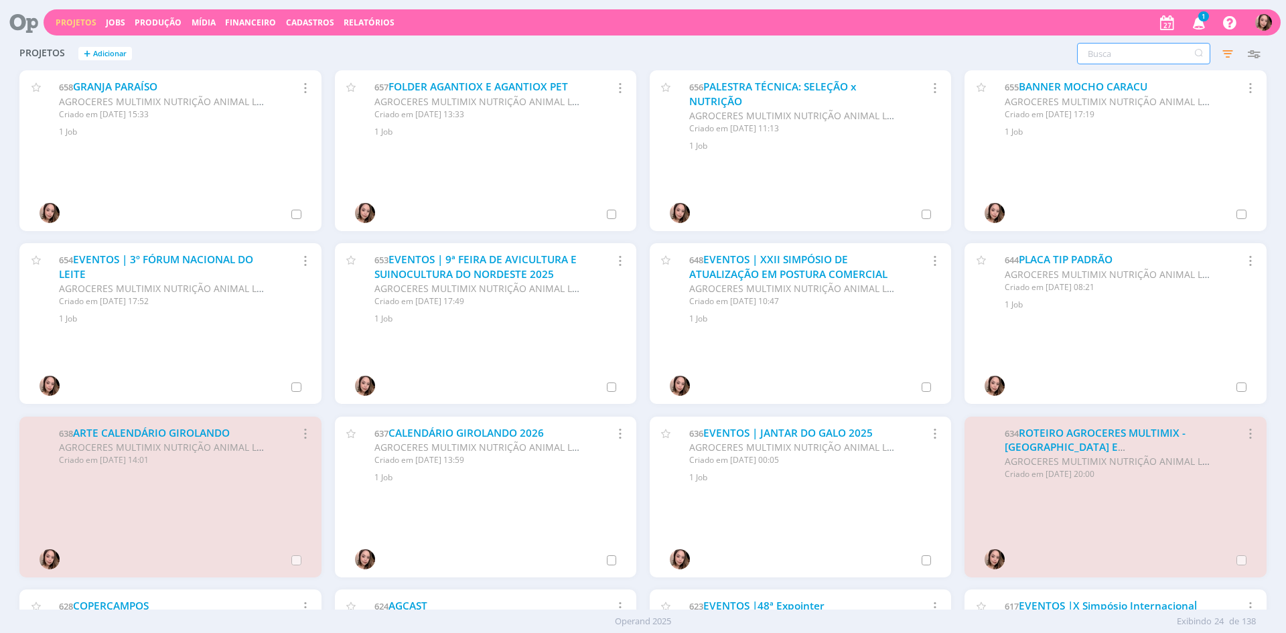 The height and width of the screenshot is (633, 1286). What do you see at coordinates (66, 606) in the screenshot?
I see `span: 628` at bounding box center [66, 606].